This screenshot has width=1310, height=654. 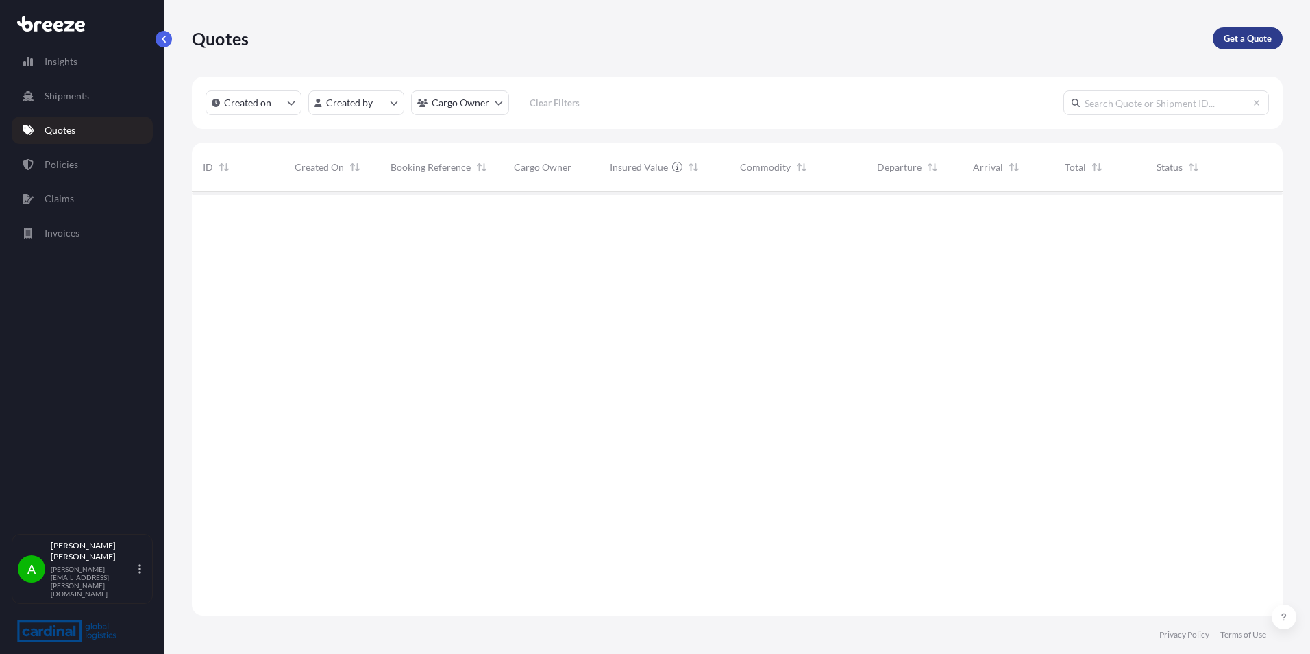 What do you see at coordinates (208, 167) in the screenshot?
I see `span: ID` at bounding box center [208, 167].